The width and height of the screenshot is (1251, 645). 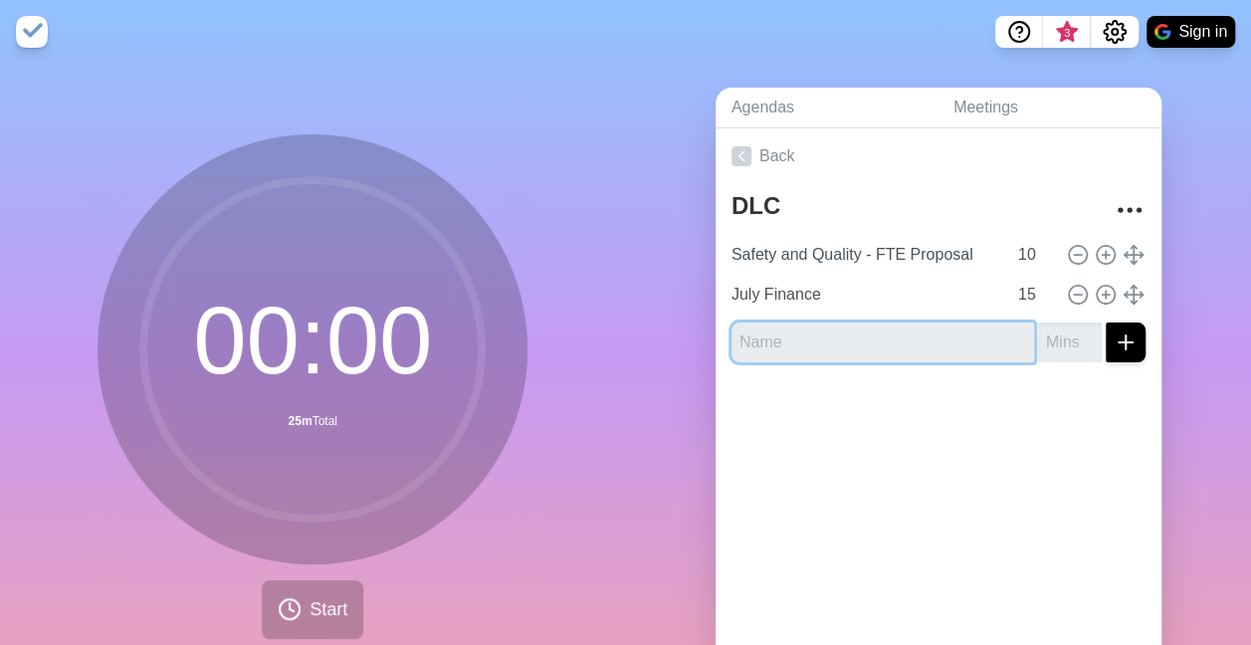 I want to click on button: Start, so click(x=313, y=609).